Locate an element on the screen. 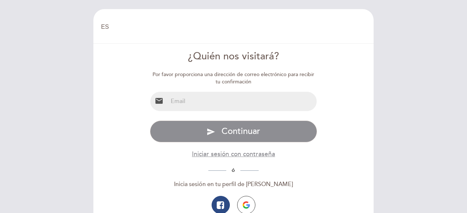 Image resolution: width=467 pixels, height=213 pixels. div: ¿Quién nos visitará? is located at coordinates (233, 57).